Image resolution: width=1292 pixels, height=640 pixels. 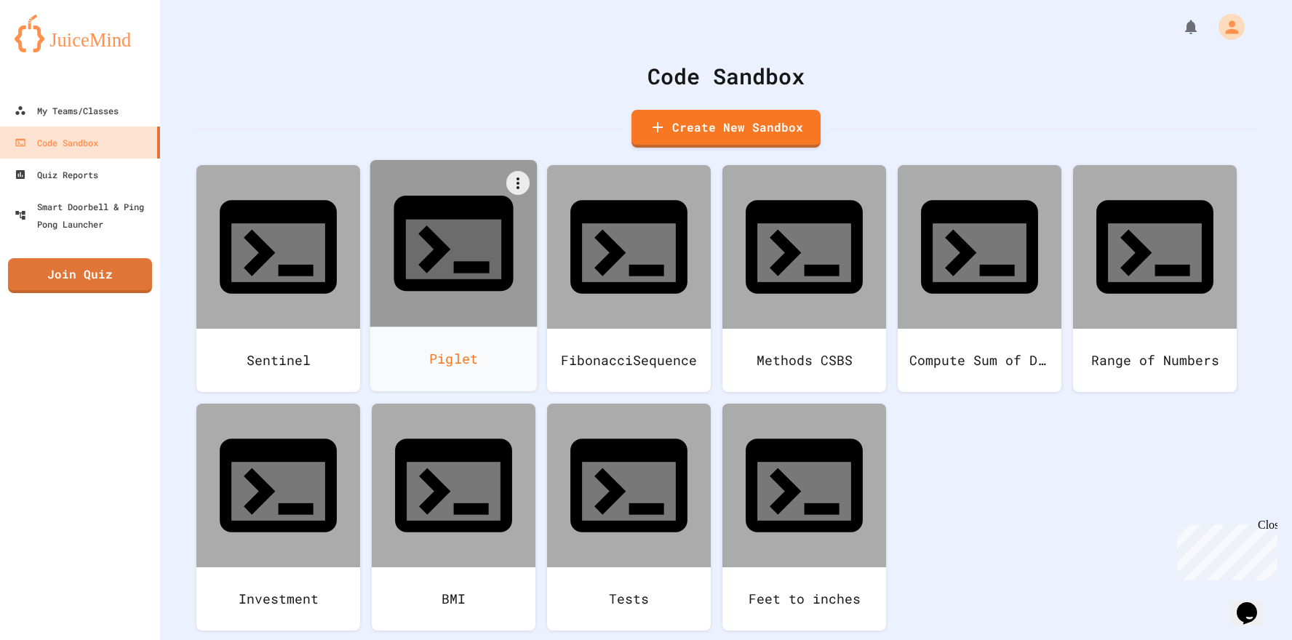 What do you see at coordinates (1154, 360) in the screenshot?
I see `div: Range of Numbers` at bounding box center [1154, 360].